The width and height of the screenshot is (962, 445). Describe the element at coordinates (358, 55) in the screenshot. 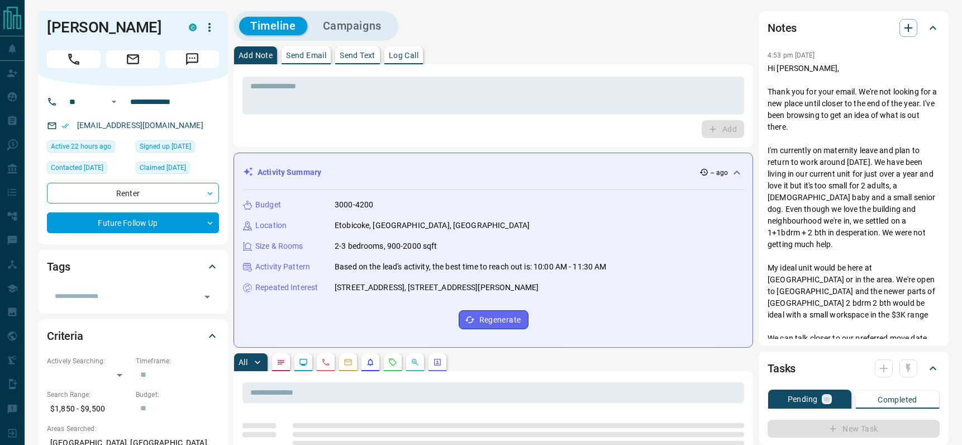

I see `p: Send Text` at that location.